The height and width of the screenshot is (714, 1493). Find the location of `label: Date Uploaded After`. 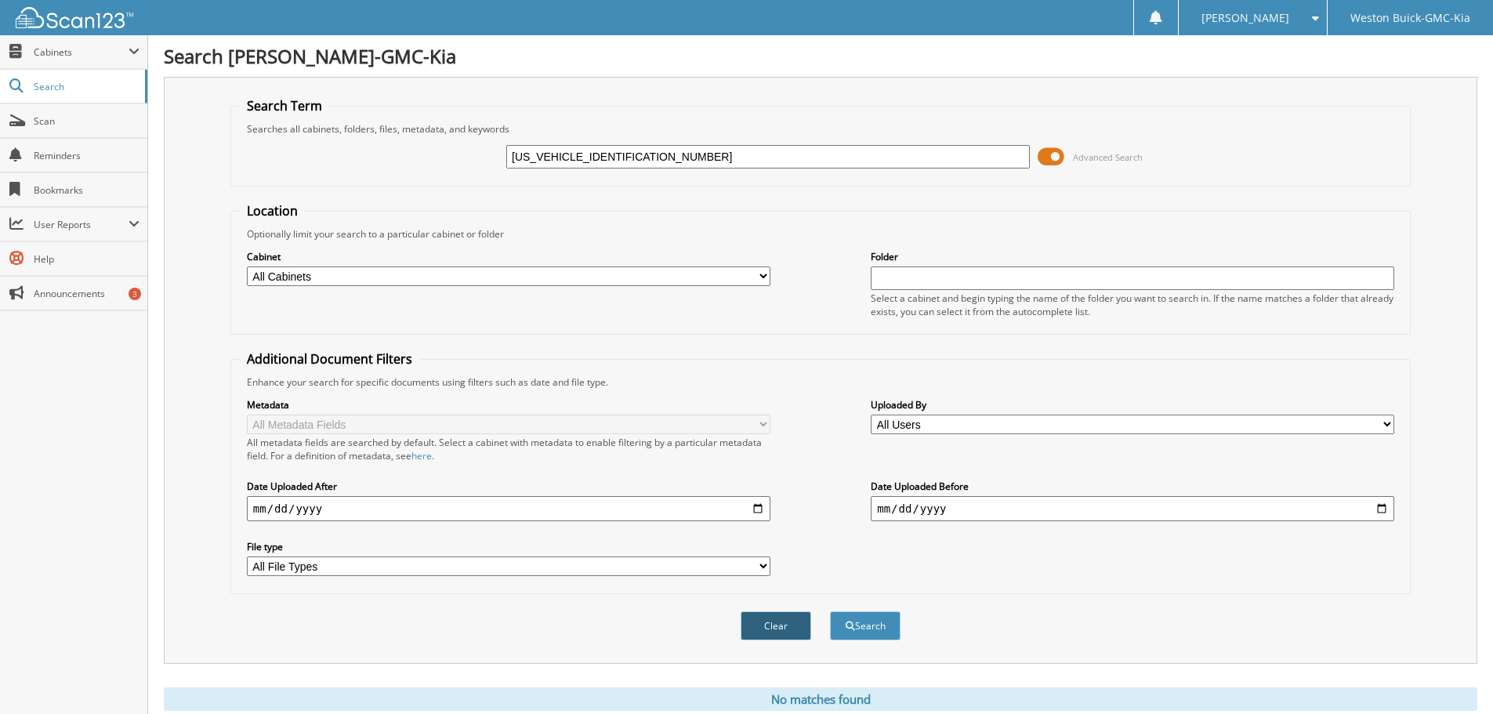

label: Date Uploaded After is located at coordinates (509, 486).